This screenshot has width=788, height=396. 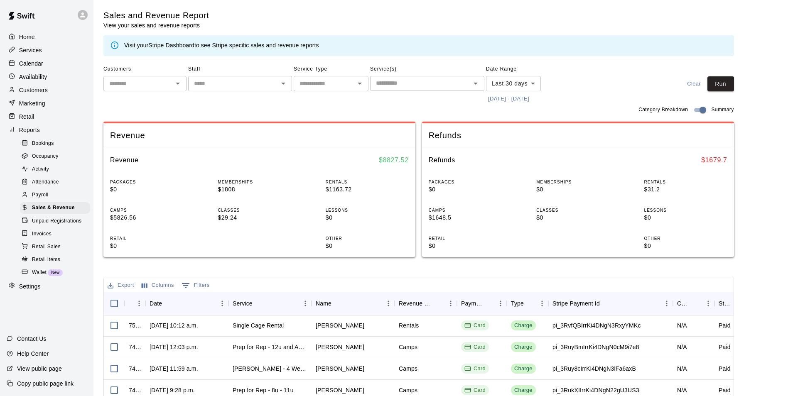 I want to click on div: Sales & Revenue, so click(x=55, y=208).